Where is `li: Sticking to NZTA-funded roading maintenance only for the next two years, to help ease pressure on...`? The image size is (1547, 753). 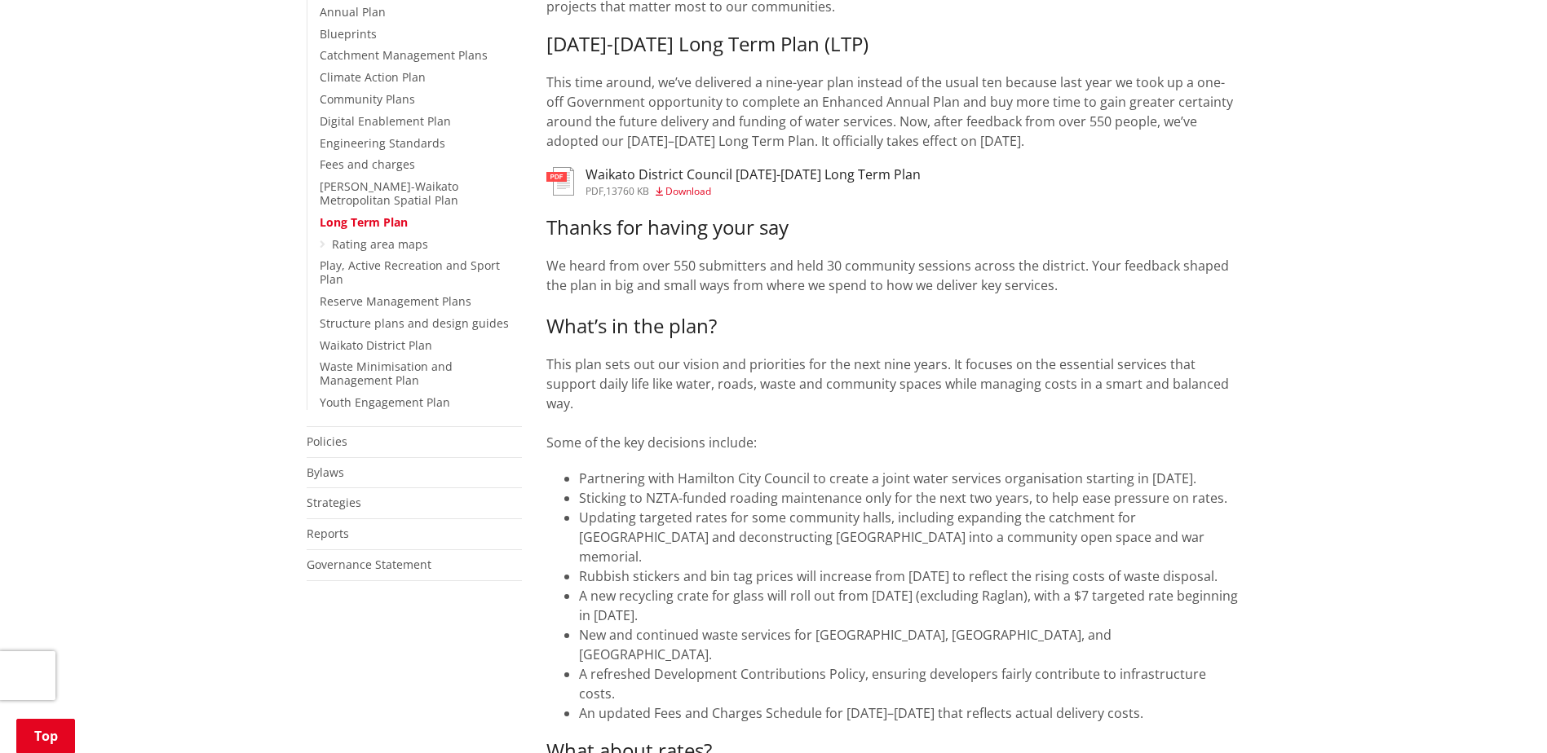 li: Sticking to NZTA-funded roading maintenance only for the next two years, to help ease pressure on... is located at coordinates (910, 498).